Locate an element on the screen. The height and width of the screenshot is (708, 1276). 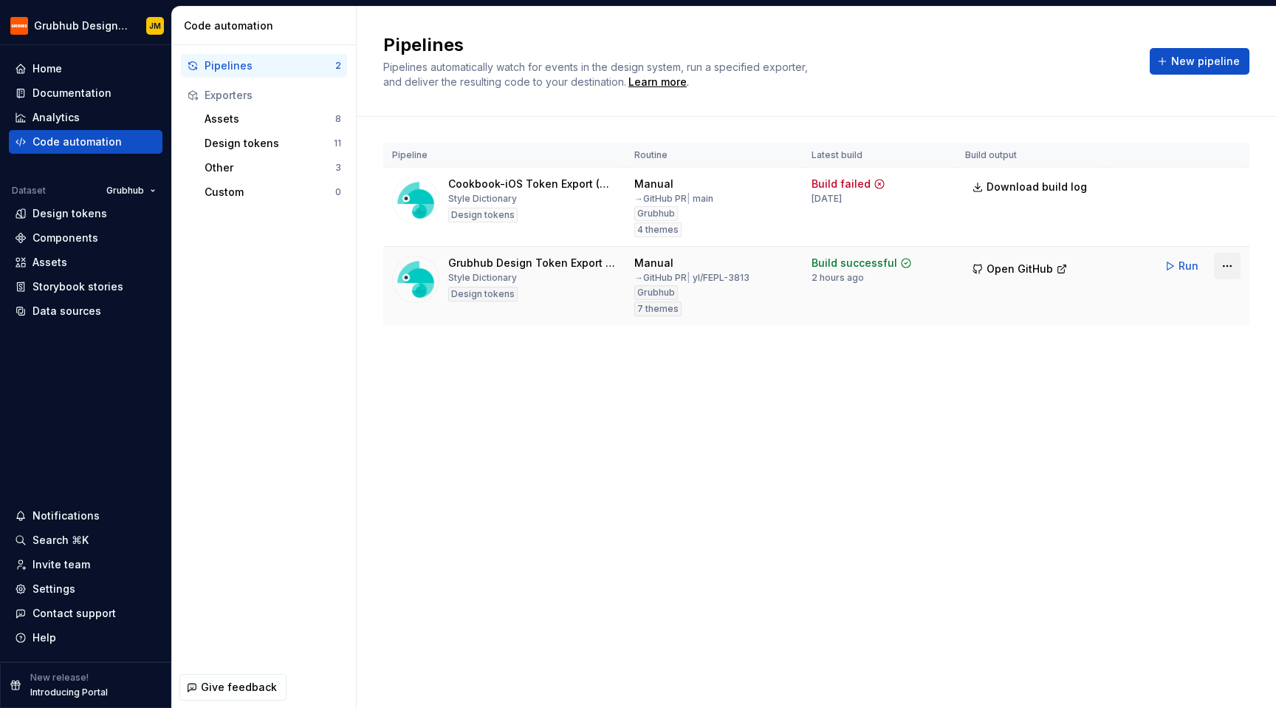
a: Open GitHub is located at coordinates (1020, 270).